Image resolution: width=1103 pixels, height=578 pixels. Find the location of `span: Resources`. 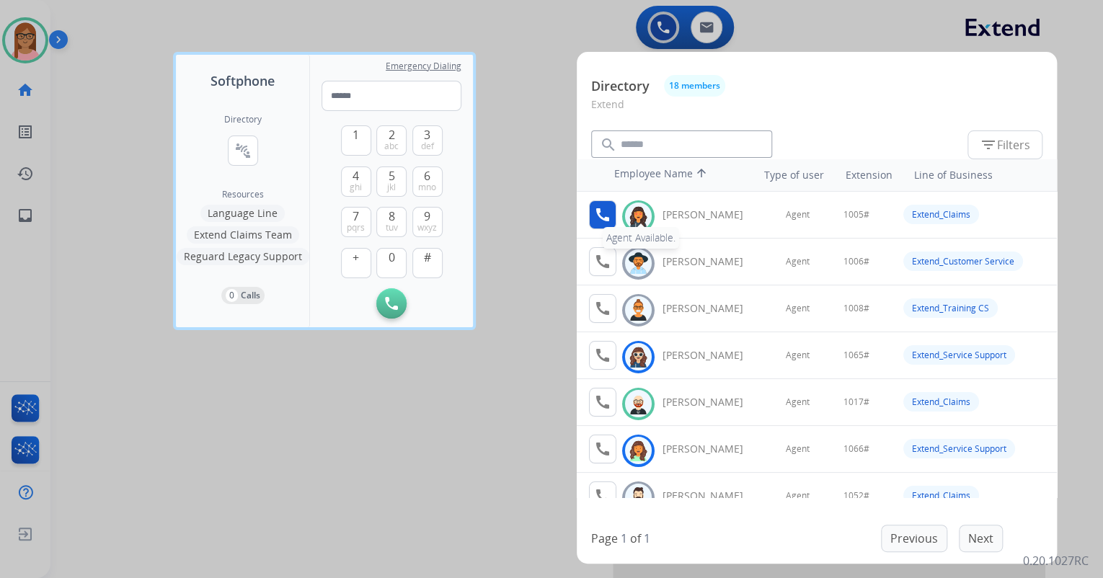

span: Resources is located at coordinates (243, 195).